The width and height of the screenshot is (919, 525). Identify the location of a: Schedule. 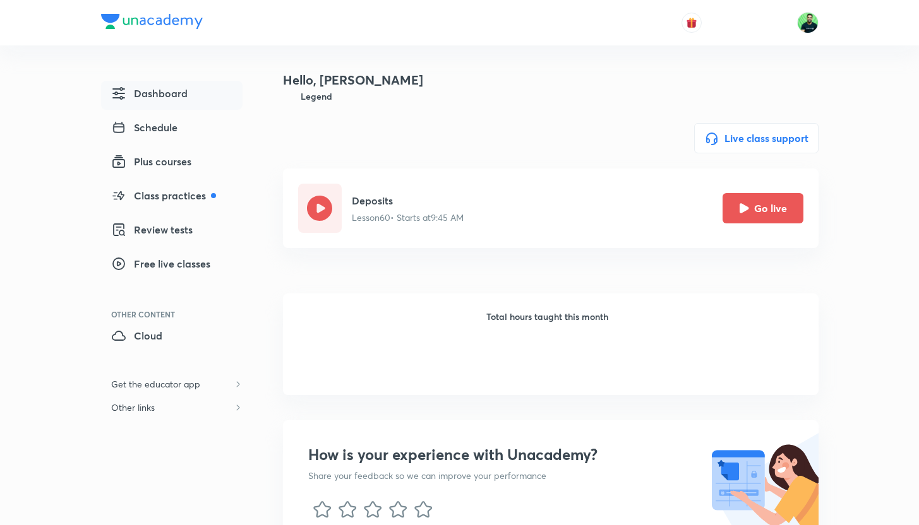
(172, 129).